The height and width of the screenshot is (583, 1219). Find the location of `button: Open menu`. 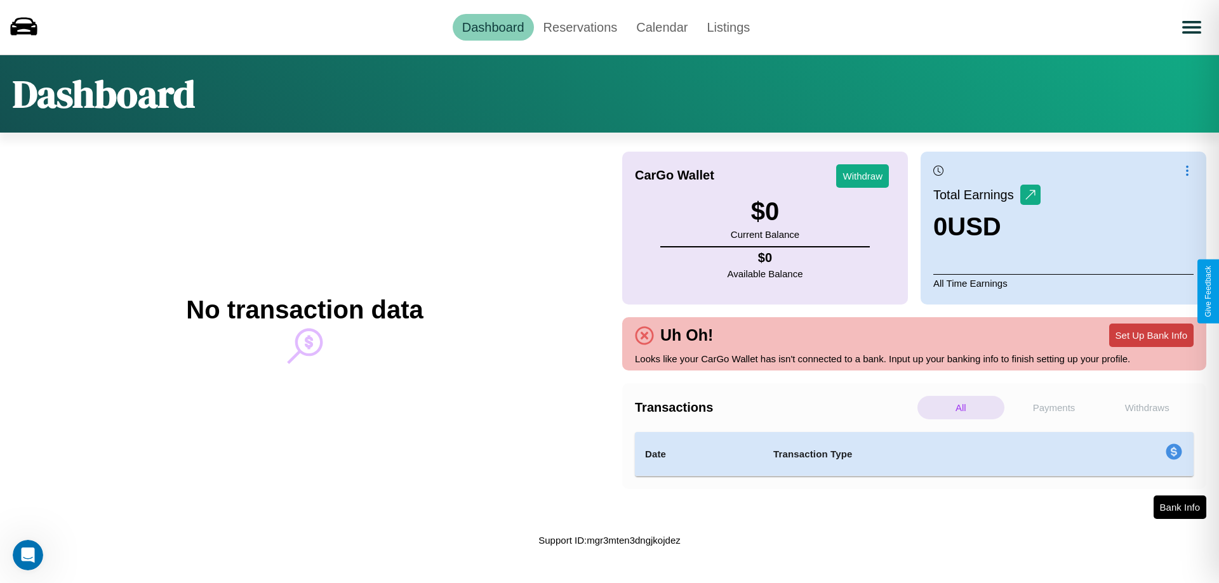

button: Open menu is located at coordinates (1192, 27).